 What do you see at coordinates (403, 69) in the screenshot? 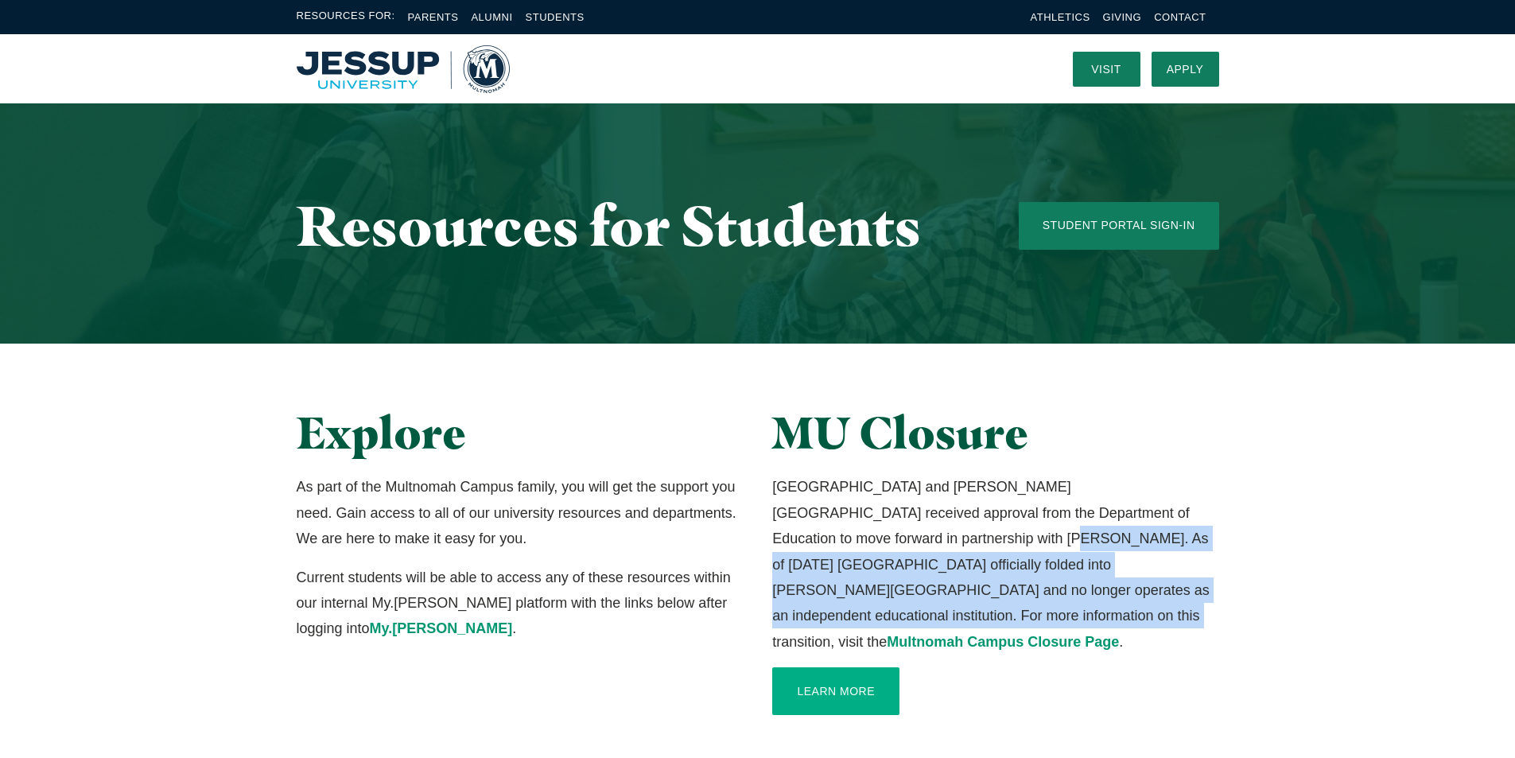
I see `a: Home` at bounding box center [403, 69].